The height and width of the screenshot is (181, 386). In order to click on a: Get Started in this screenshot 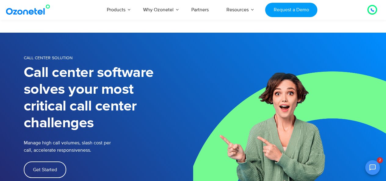, I will do `click(45, 170)`.